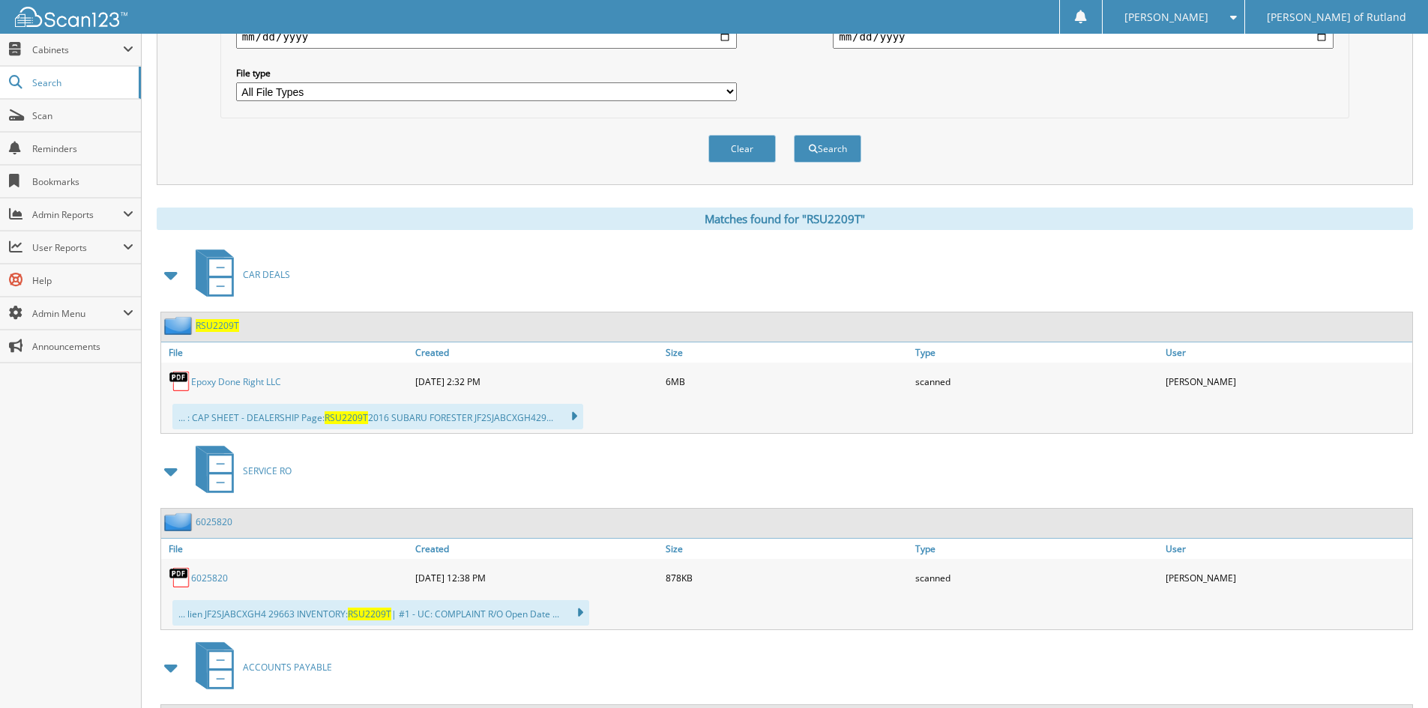  Describe the element at coordinates (259, 667) in the screenshot. I see `a: ACCOUNTS PAYABLE` at that location.